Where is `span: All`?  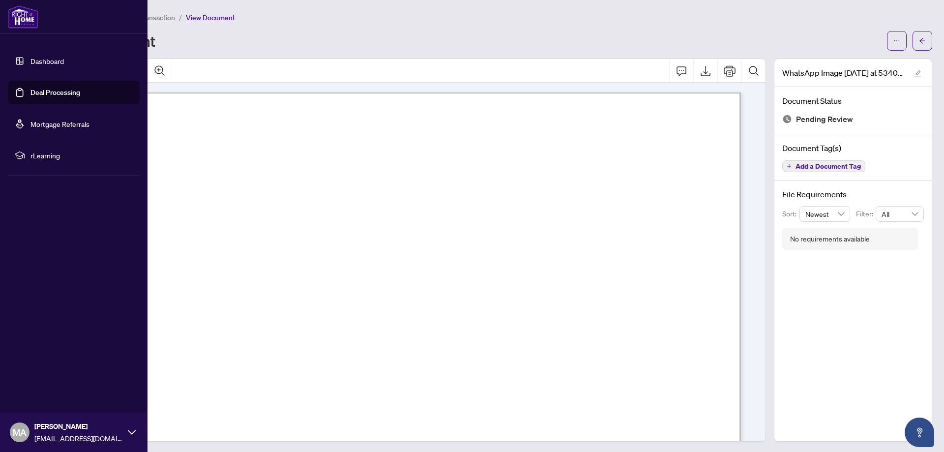
span: All is located at coordinates (899, 214).